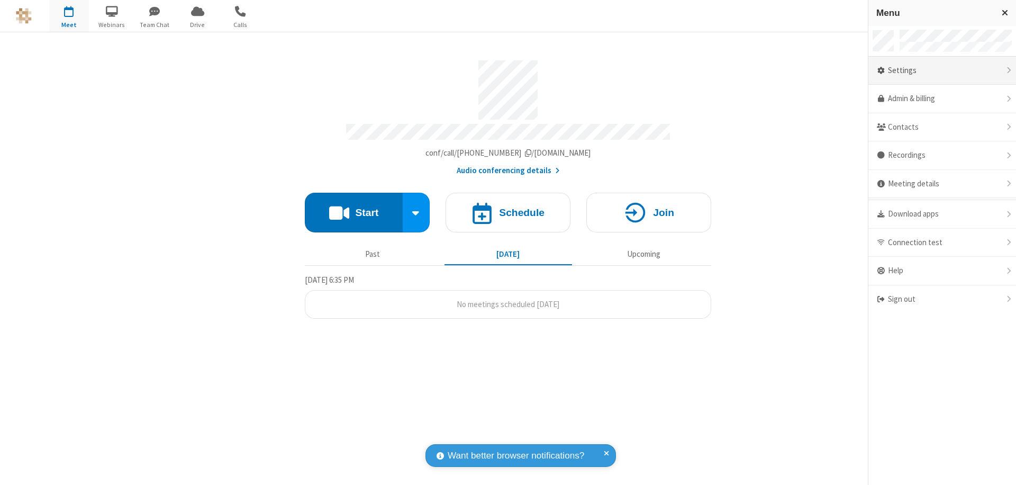 The width and height of the screenshot is (1016, 485). Describe the element at coordinates (69, 25) in the screenshot. I see `span: Meet` at that location.